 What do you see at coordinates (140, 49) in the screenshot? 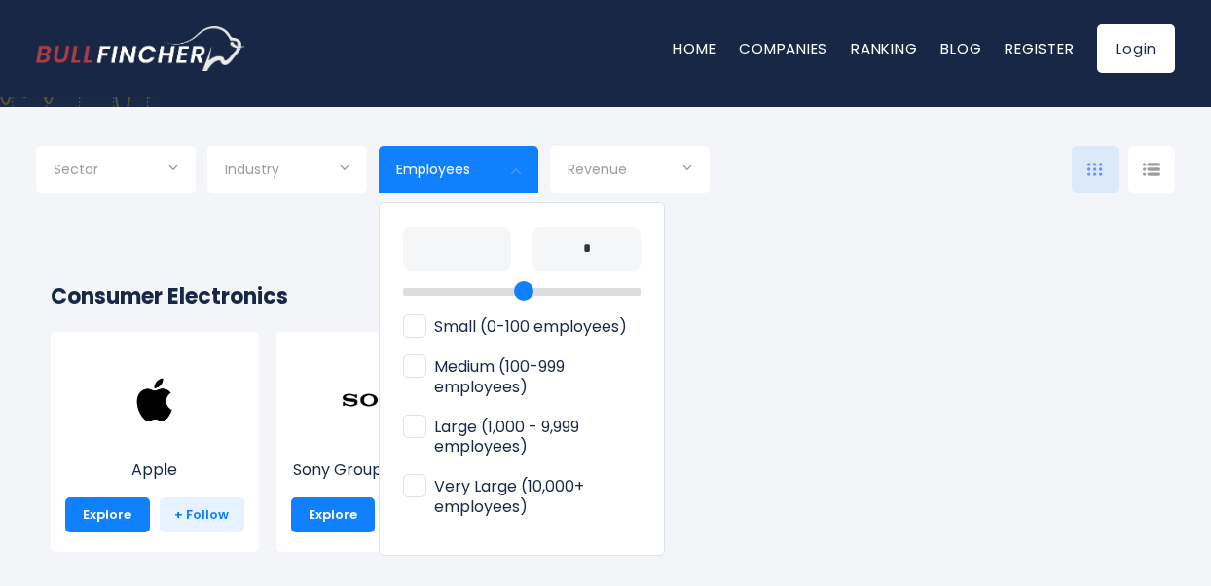
I see `a: Go to homepage` at bounding box center [140, 49].